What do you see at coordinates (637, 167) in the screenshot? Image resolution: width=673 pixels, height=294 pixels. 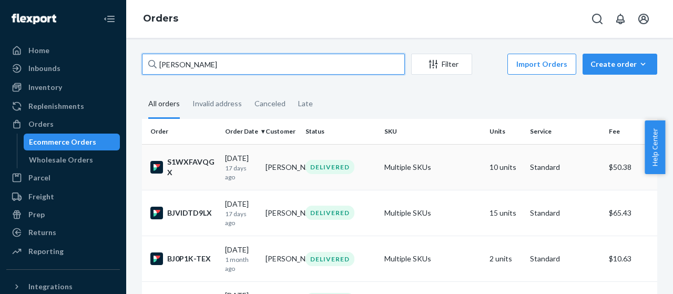 I see `td: $50.38` at bounding box center [637, 167].